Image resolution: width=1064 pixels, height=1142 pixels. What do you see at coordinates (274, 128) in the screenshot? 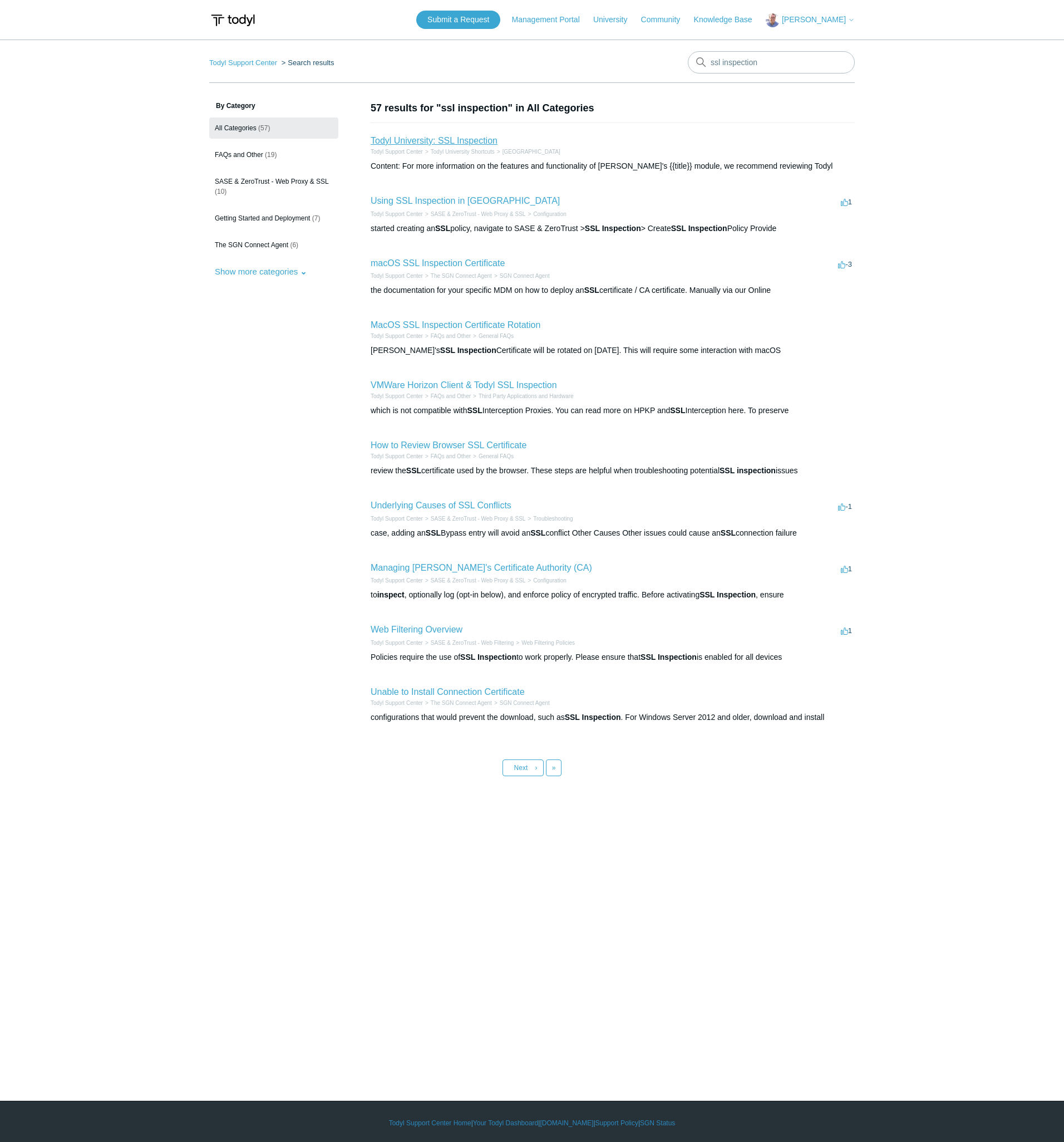
I see `a: All Categories (57)` at bounding box center [274, 128].